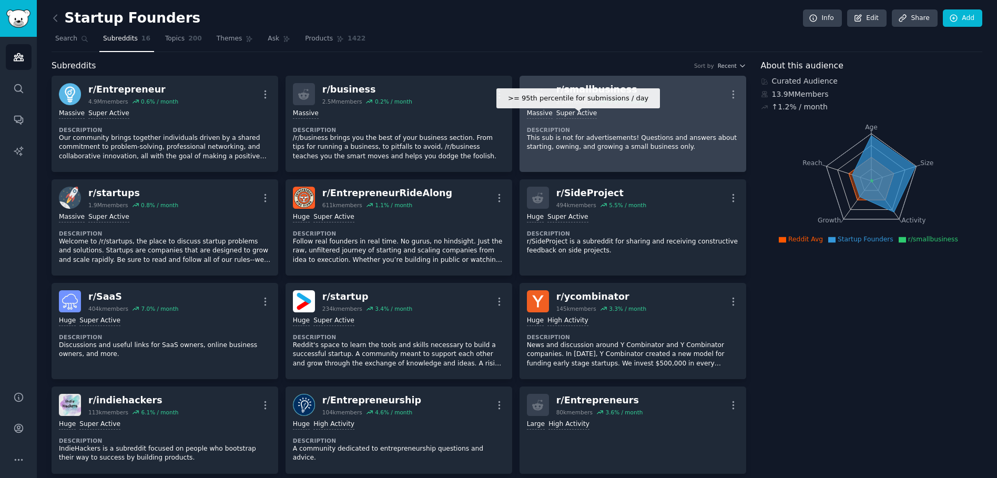 The image size is (997, 478). Describe the element at coordinates (576, 102) in the screenshot. I see `div: 2.2M members` at that location.